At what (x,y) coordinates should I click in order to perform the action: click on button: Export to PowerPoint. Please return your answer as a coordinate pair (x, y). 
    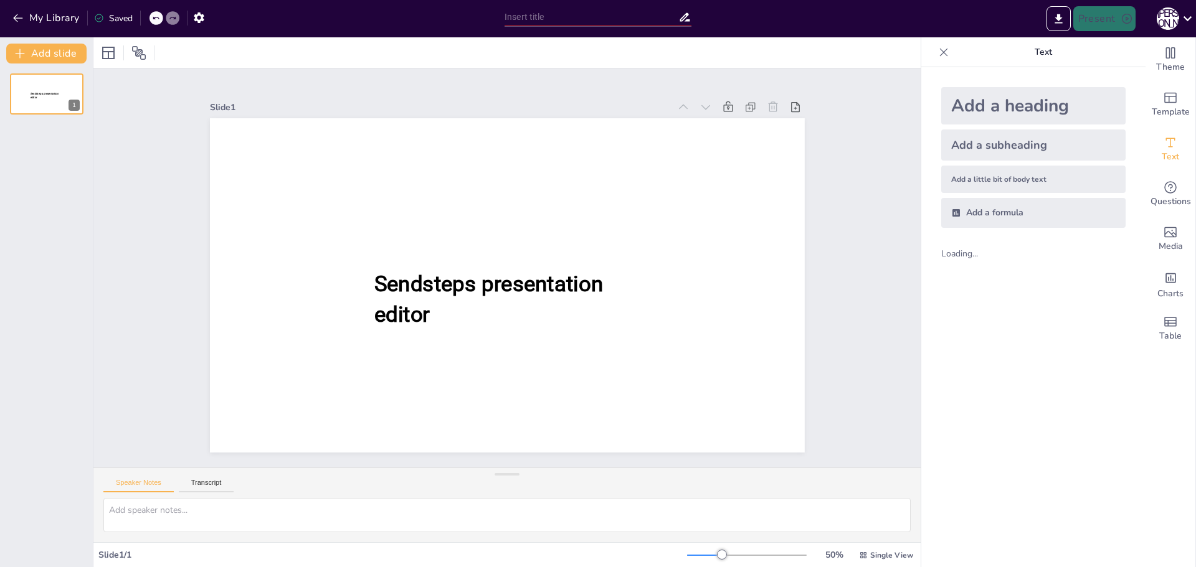
    Looking at the image, I should click on (1058, 19).